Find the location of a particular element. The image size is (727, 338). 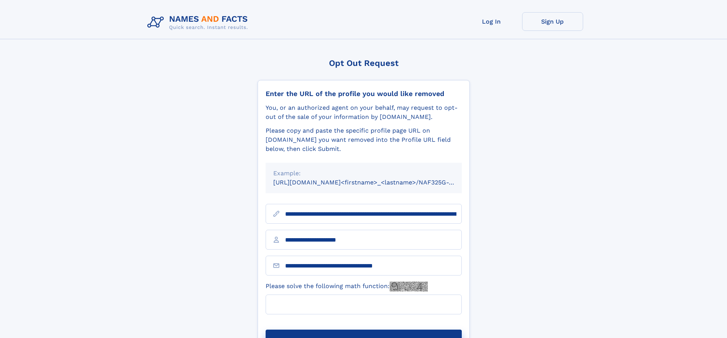

div: Opt Out Request is located at coordinates (364, 63).